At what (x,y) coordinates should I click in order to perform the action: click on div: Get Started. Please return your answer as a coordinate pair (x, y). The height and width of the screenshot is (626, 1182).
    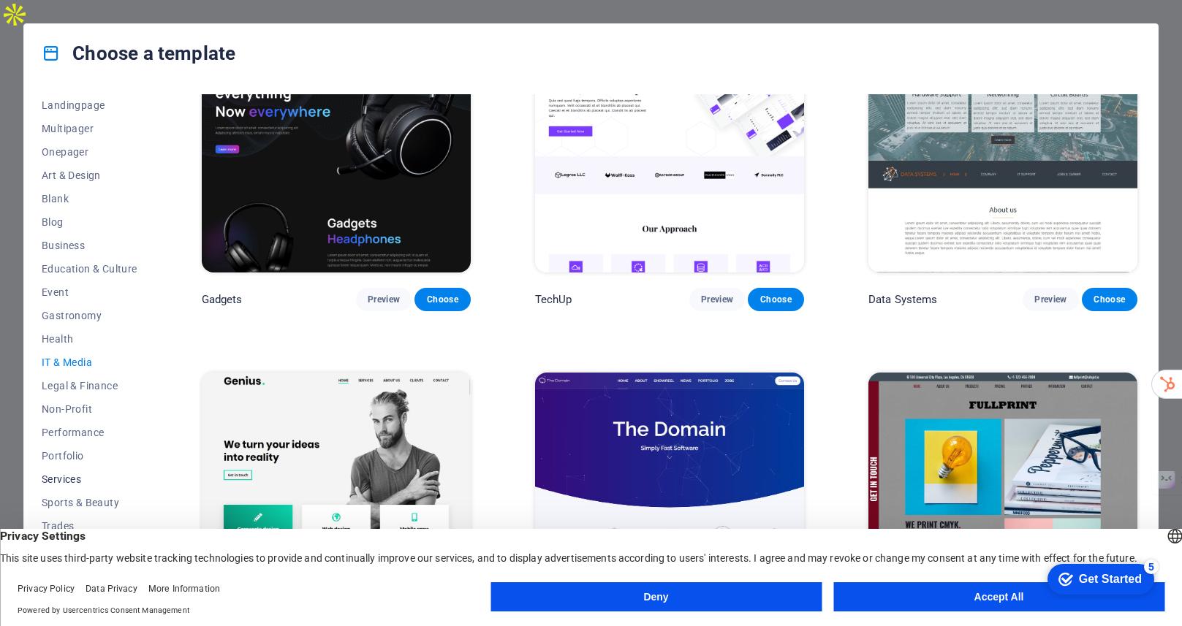
    Looking at the image, I should click on (75, 23).